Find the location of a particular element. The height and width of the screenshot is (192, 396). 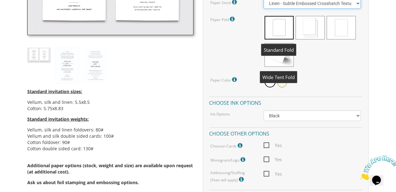

label: Paper Fold is located at coordinates (224, 19).